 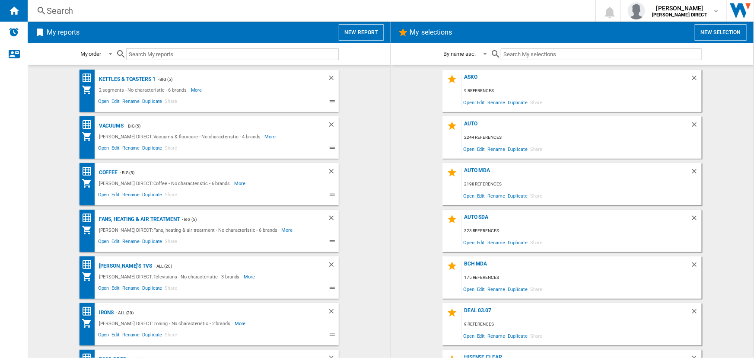 What do you see at coordinates (105, 313) in the screenshot?
I see `div: Irons` at bounding box center [105, 313].